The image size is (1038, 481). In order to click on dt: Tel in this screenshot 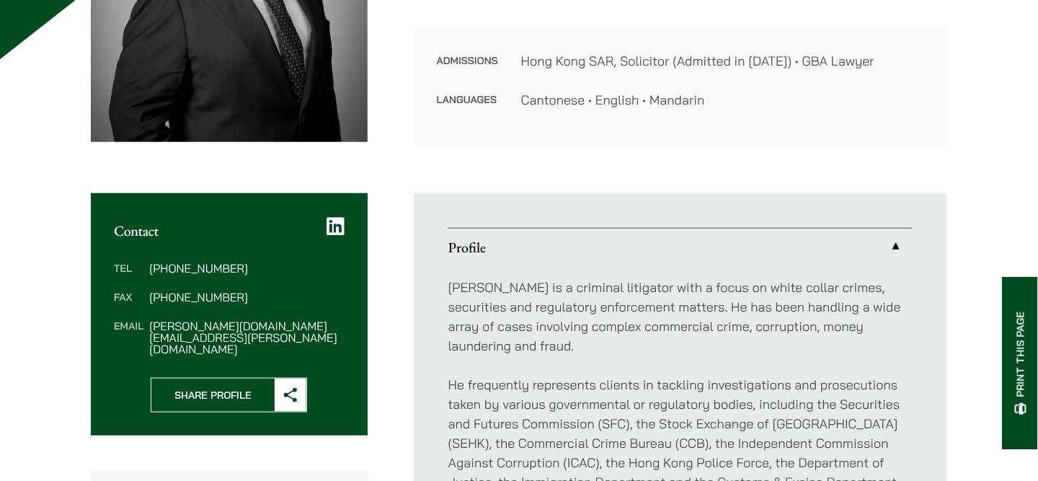, I will do `click(128, 277)`.